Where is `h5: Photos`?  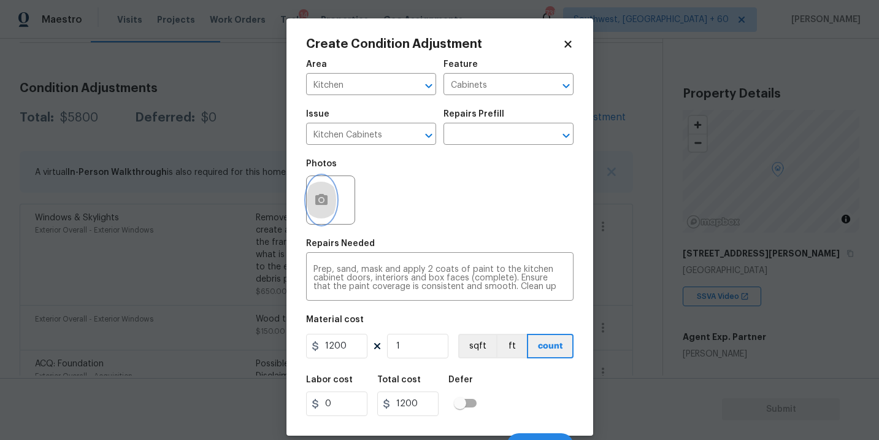 h5: Photos is located at coordinates (321, 164).